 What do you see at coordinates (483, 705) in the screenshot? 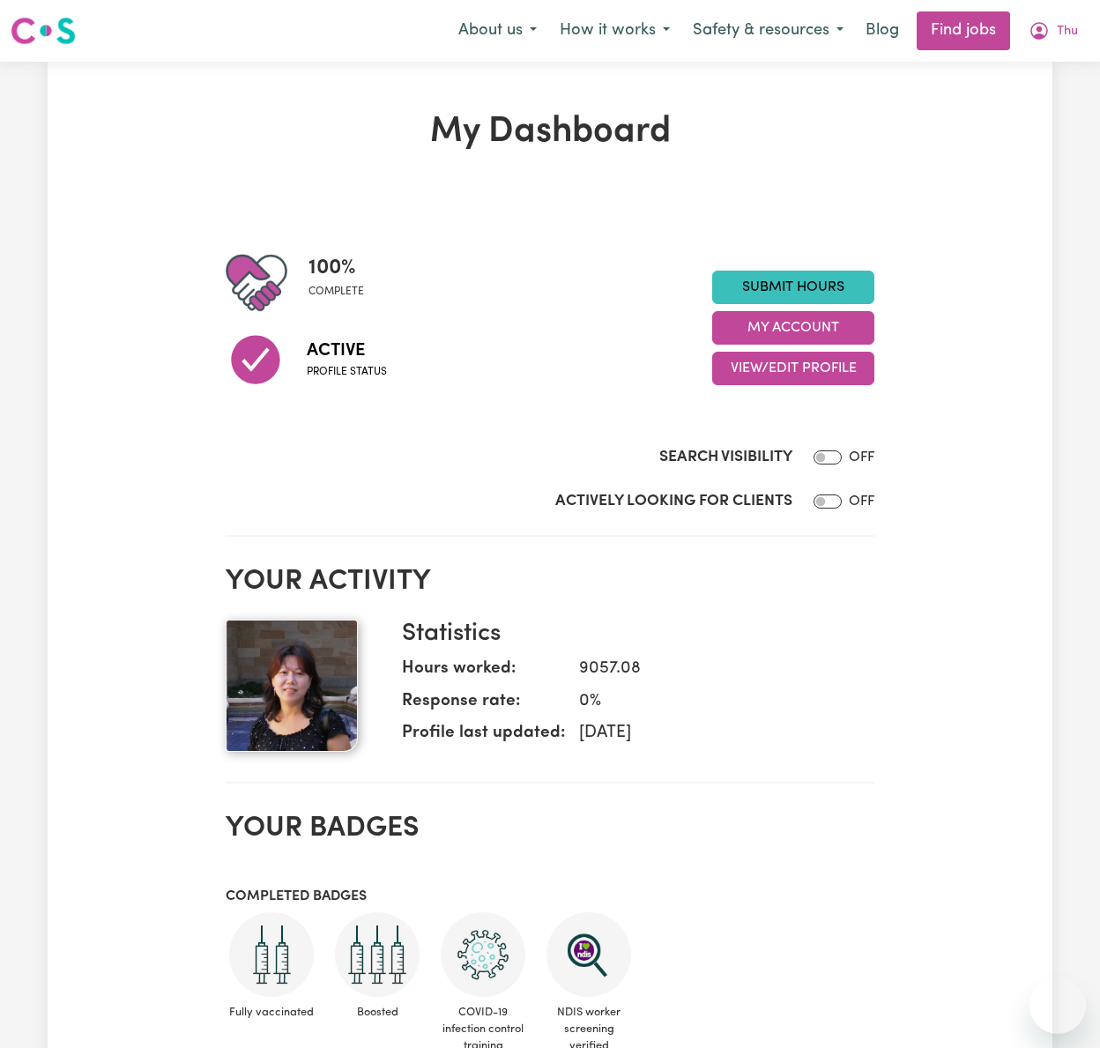
I see `dt: Response rate:` at bounding box center [483, 705].